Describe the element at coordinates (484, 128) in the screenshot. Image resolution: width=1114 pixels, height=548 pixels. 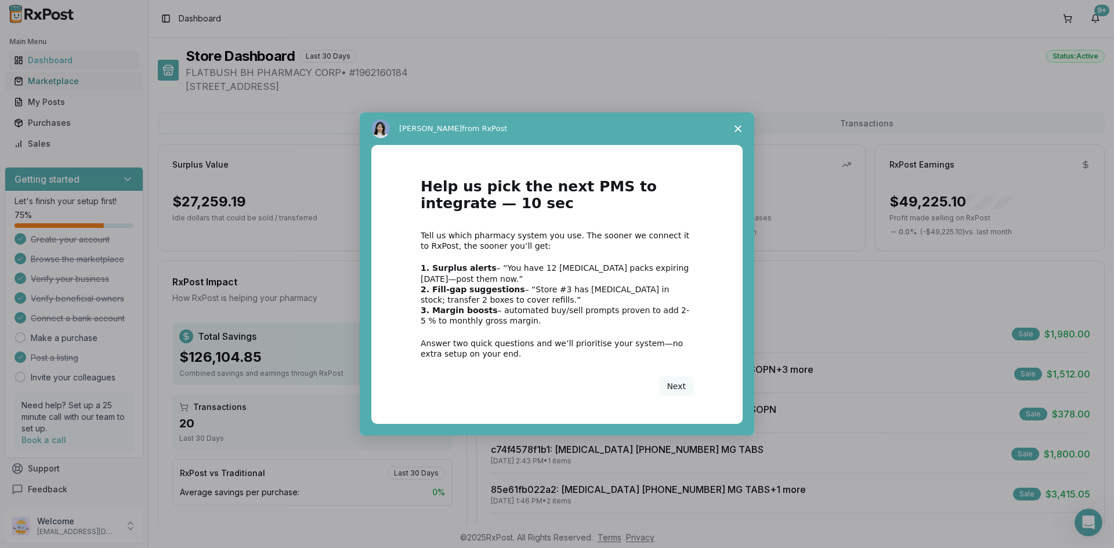
I see `span: from RxPost` at that location.